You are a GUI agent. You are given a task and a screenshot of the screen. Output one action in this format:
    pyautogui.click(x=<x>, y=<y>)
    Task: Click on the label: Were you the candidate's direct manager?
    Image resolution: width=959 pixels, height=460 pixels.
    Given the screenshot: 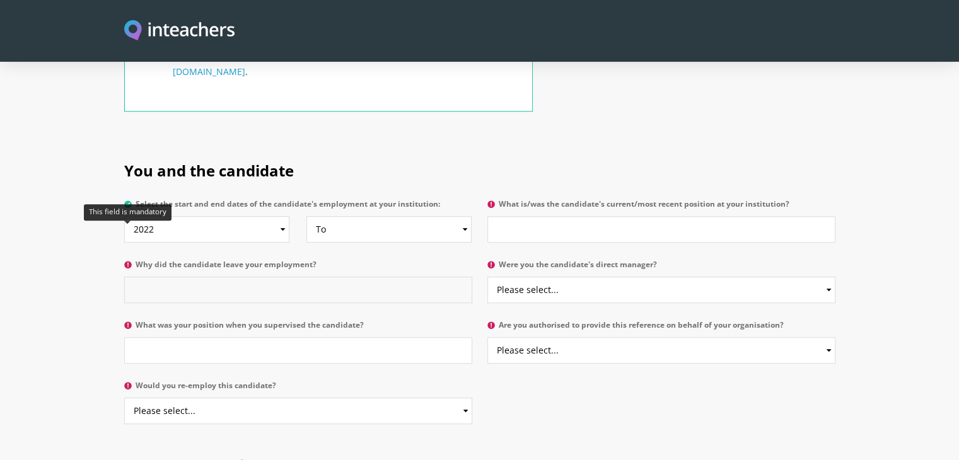 What is the action you would take?
    pyautogui.click(x=661, y=268)
    